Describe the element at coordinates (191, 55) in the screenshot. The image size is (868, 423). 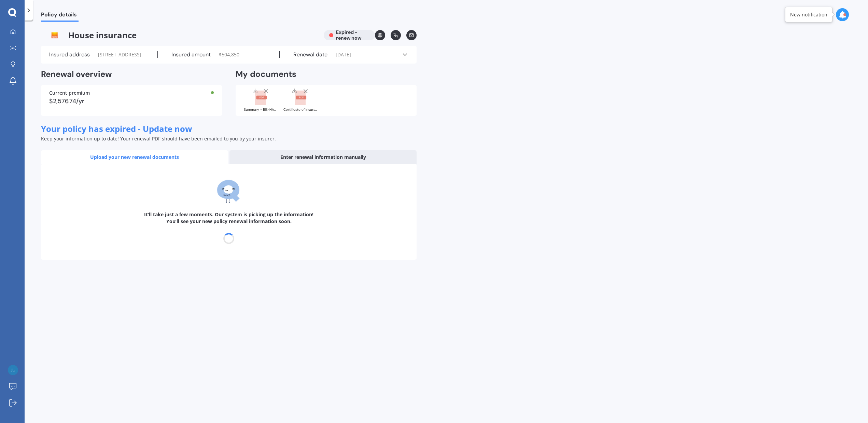
I see `label: Insured amount` at that location.